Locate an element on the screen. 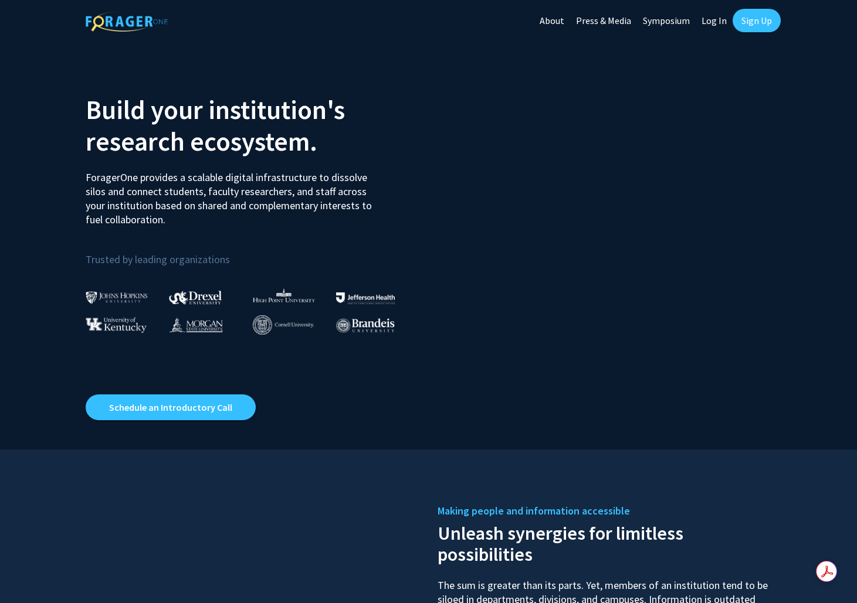 This screenshot has height=603, width=857. img: Cornell University is located at coordinates (283, 325).